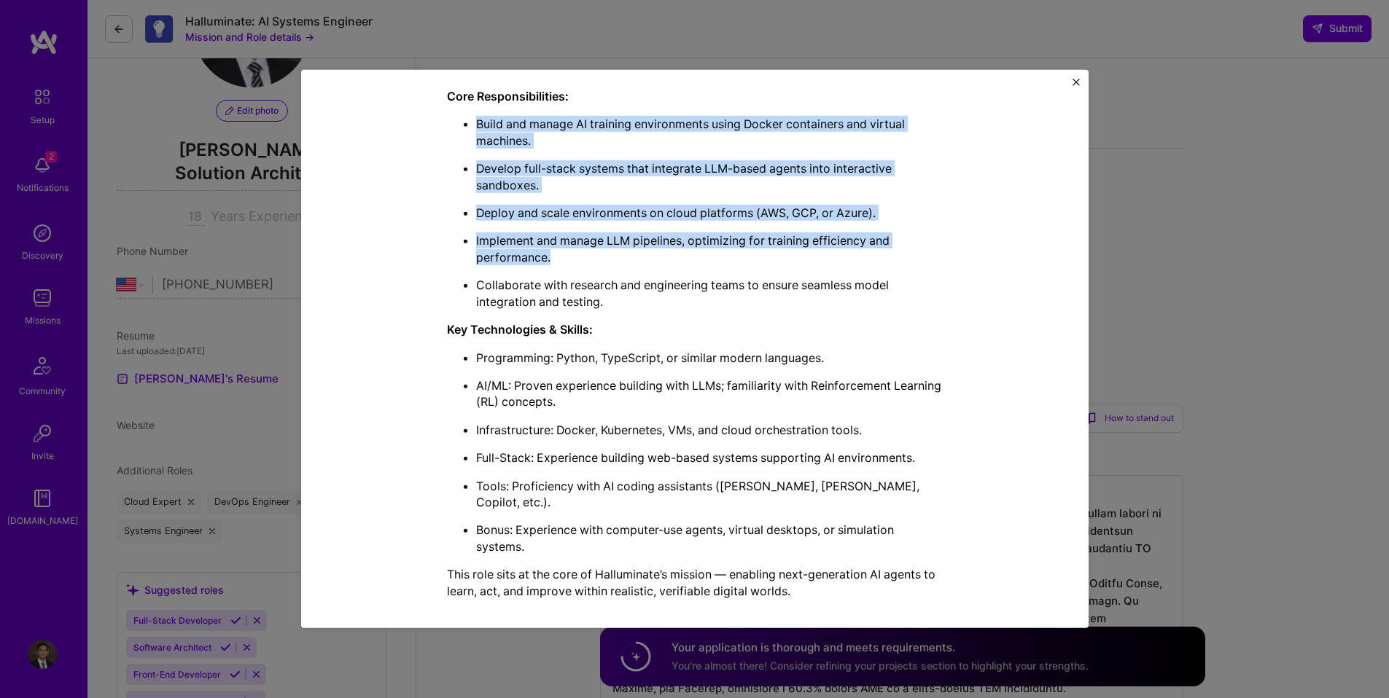 This screenshot has width=1389, height=698. Describe the element at coordinates (507, 96) in the screenshot. I see `strong: Core Responsibilities:` at that location.